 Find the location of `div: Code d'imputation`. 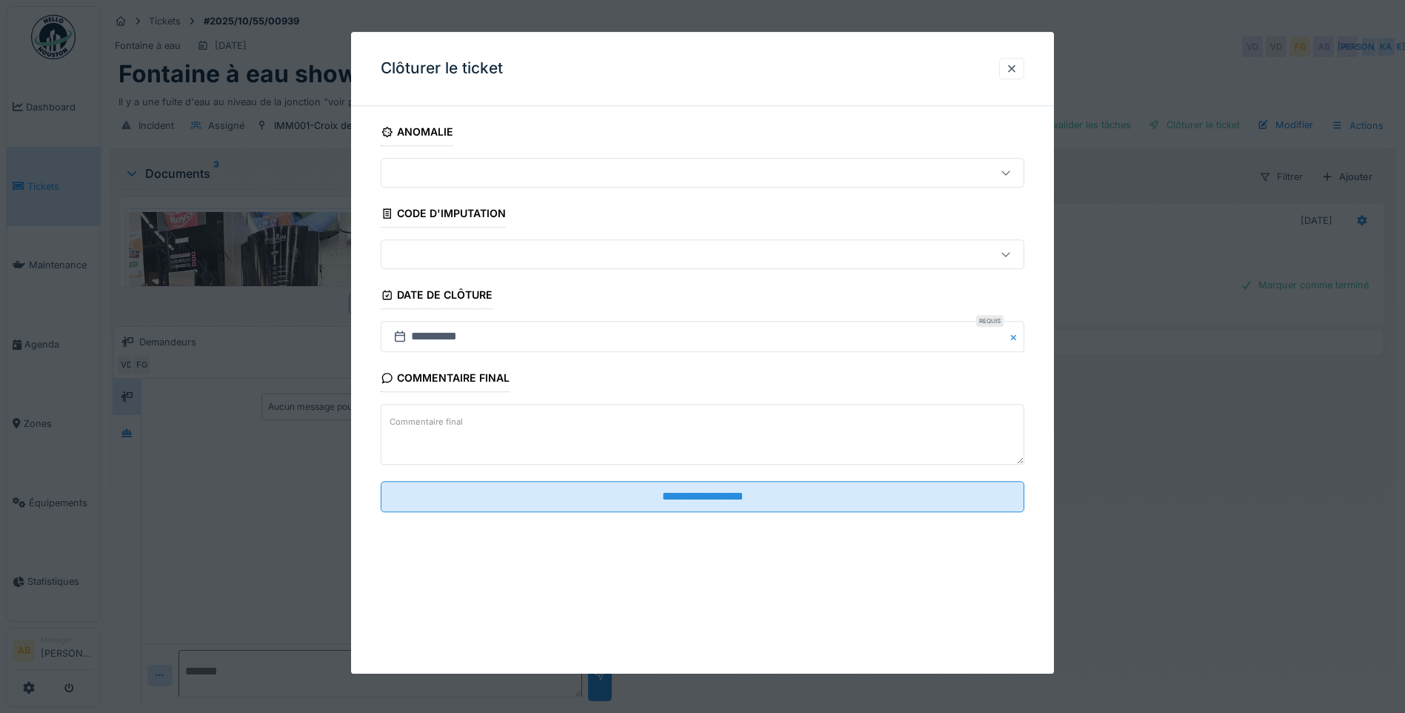

div: Code d'imputation is located at coordinates (443, 215).